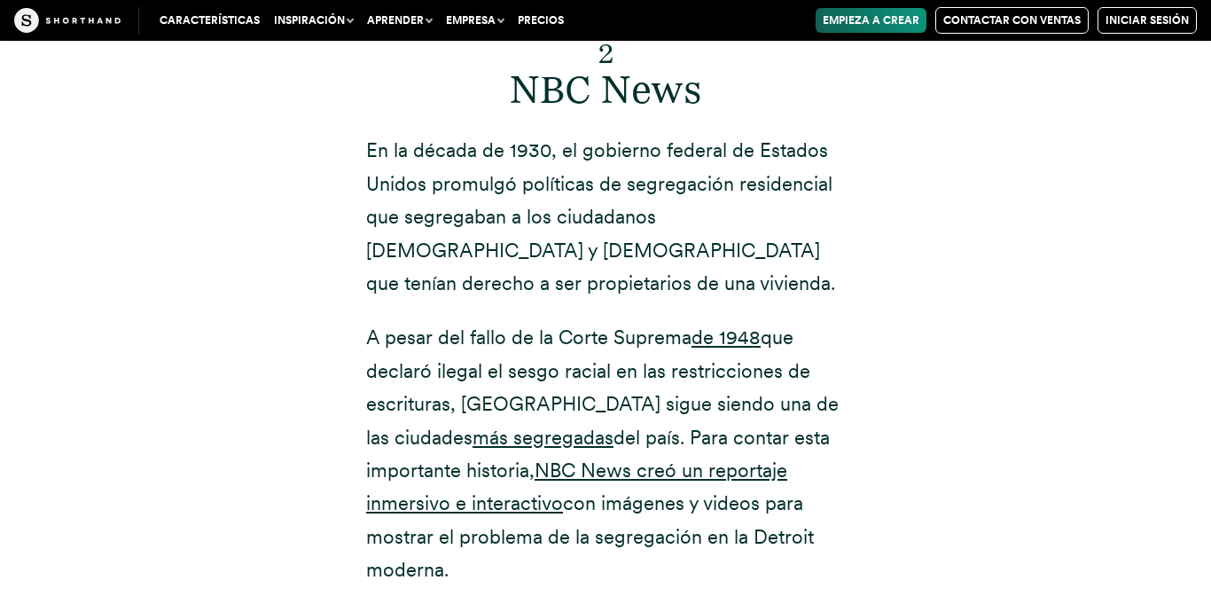 The width and height of the screenshot is (1211, 604). I want to click on button: Empresa, so click(474, 20).